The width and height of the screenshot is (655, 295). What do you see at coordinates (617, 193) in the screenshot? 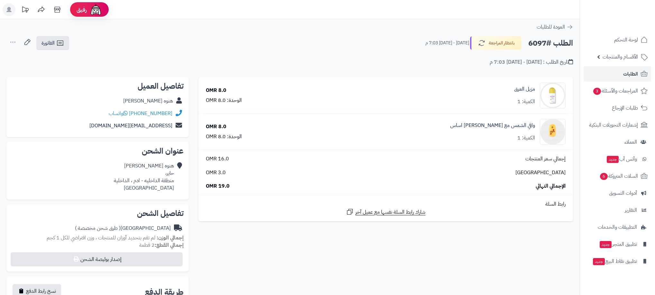
I see `a: أدوات التسويق` at bounding box center [617, 193].